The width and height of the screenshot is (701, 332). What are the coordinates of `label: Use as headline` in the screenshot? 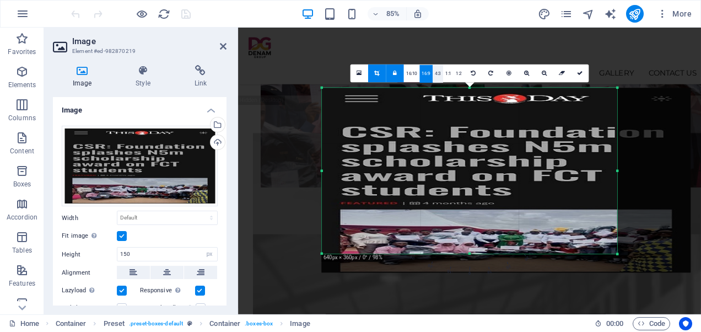 It's located at (167, 308).